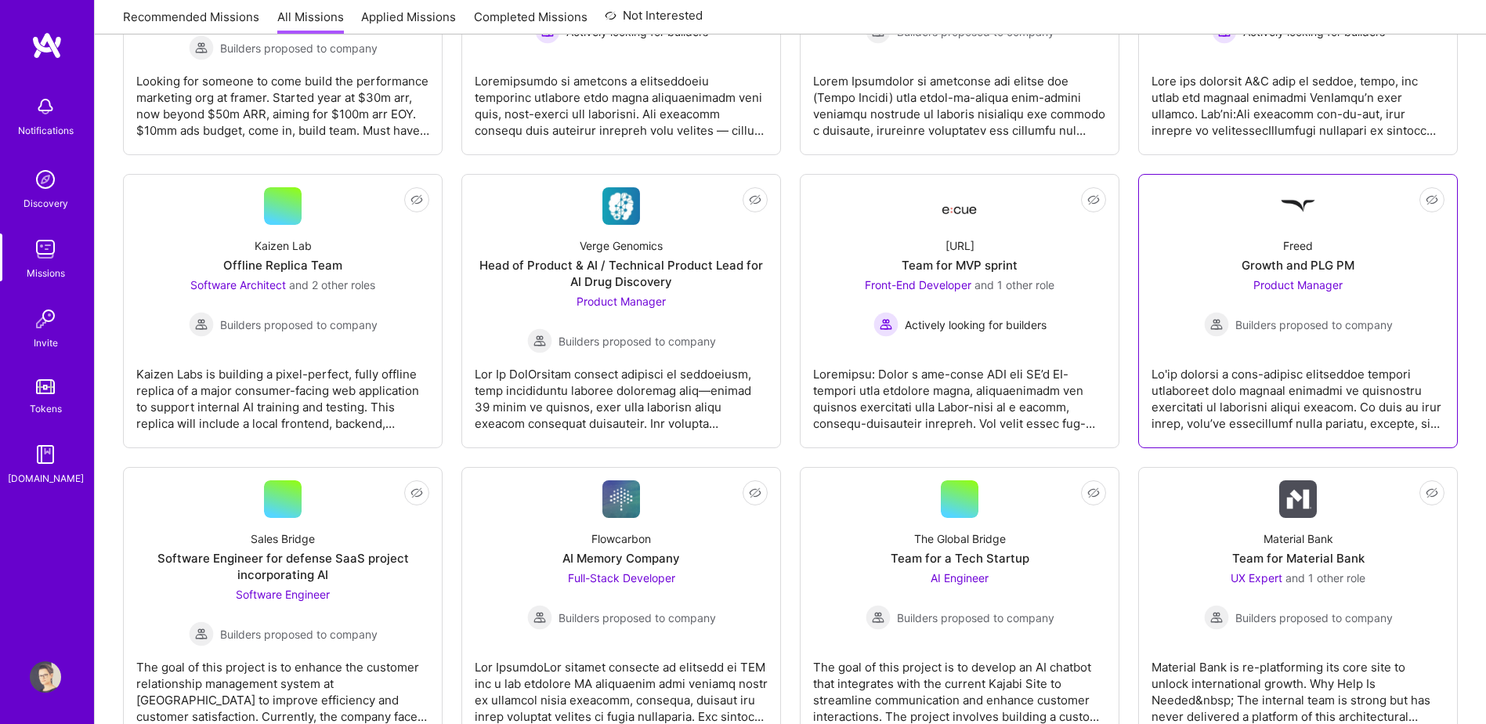  I want to click on img: guide book, so click(45, 454).